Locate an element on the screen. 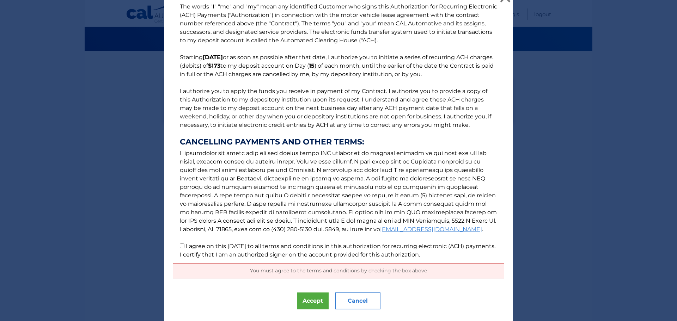 The width and height of the screenshot is (677, 321). b: $173 is located at coordinates (214, 66).